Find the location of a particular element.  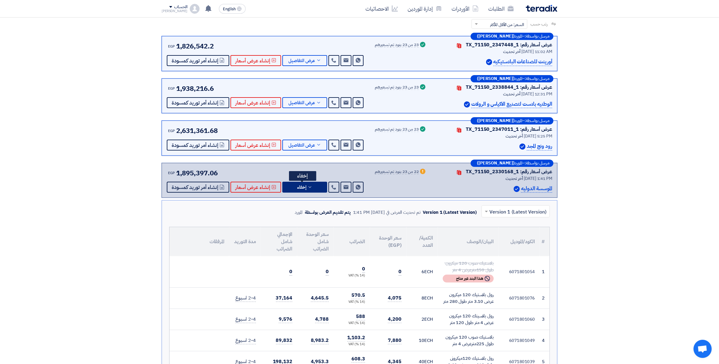

td: 6071801054 is located at coordinates (519, 272).